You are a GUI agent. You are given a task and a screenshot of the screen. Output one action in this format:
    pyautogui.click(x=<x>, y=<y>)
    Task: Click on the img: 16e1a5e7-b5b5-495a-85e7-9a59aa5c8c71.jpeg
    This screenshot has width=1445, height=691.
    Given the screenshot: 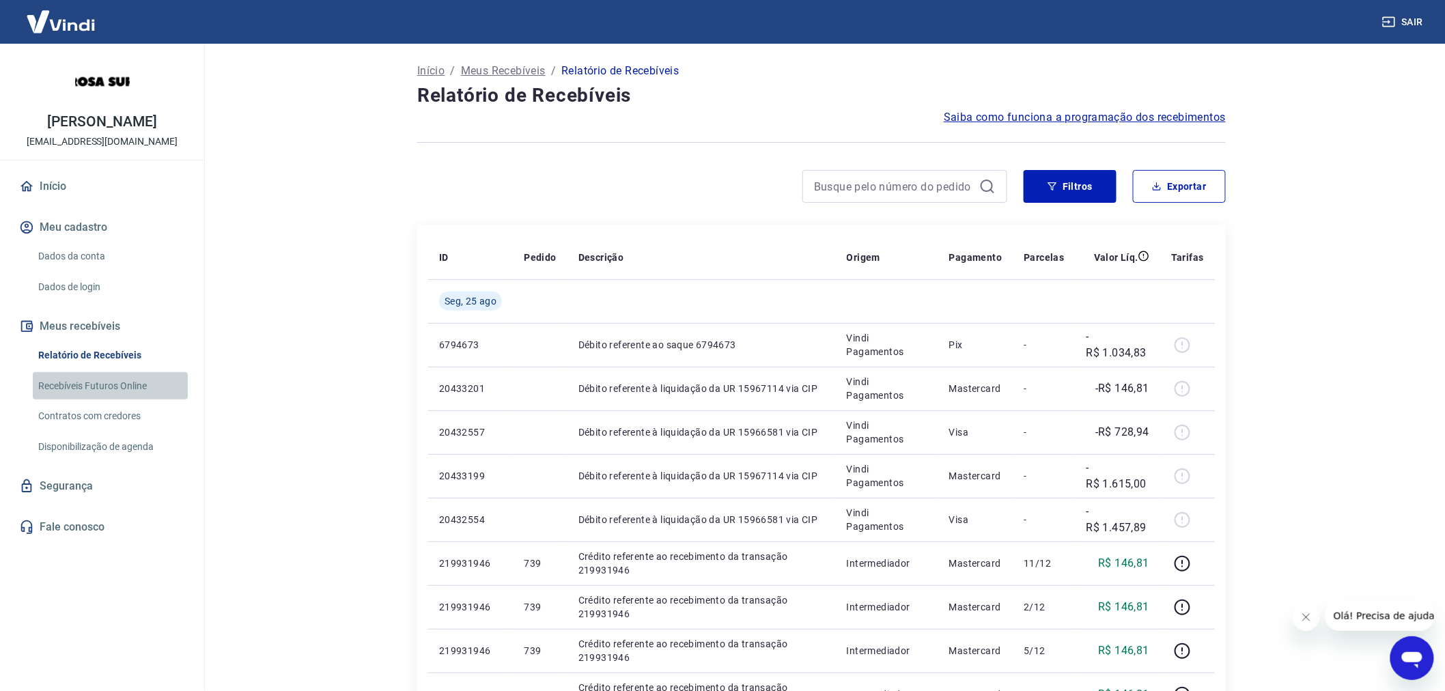 What is the action you would take?
    pyautogui.click(x=102, y=82)
    